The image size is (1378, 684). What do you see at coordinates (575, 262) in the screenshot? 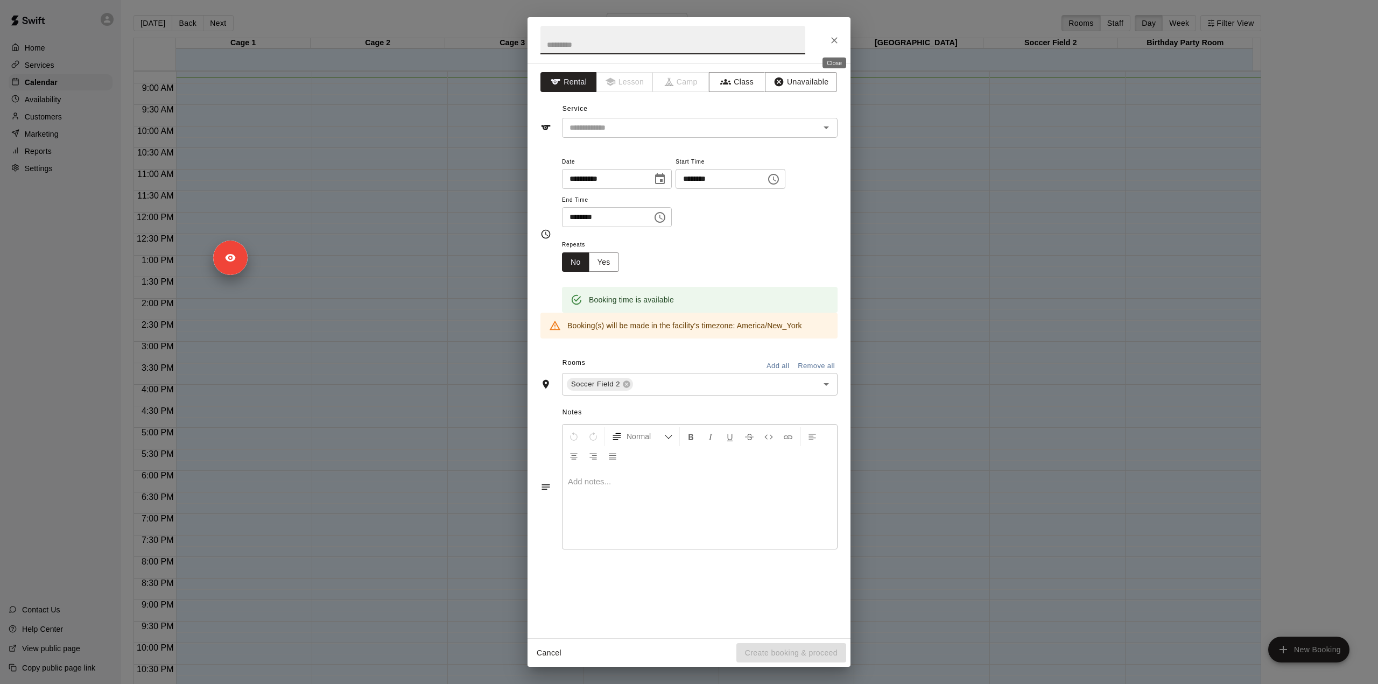
I see `button: No` at bounding box center [575, 262].